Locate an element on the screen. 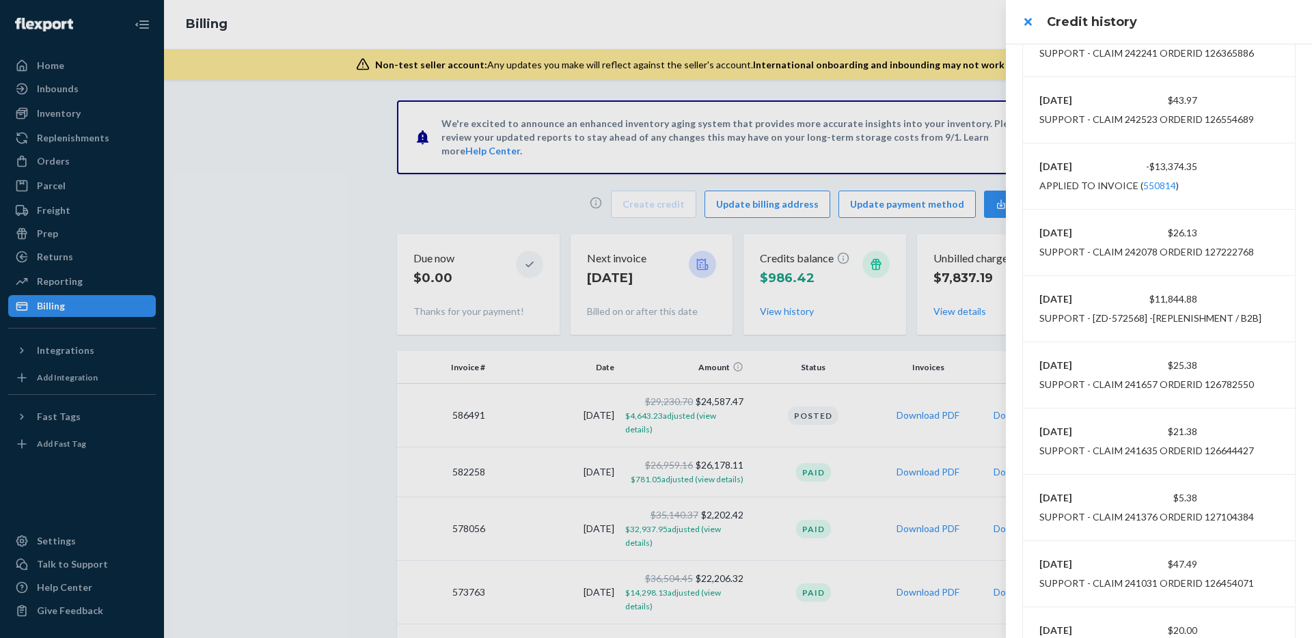 This screenshot has height=638, width=1312. div: Support - [ZD-572568] -[Replenishment / B2B] is located at coordinates (1150, 318).